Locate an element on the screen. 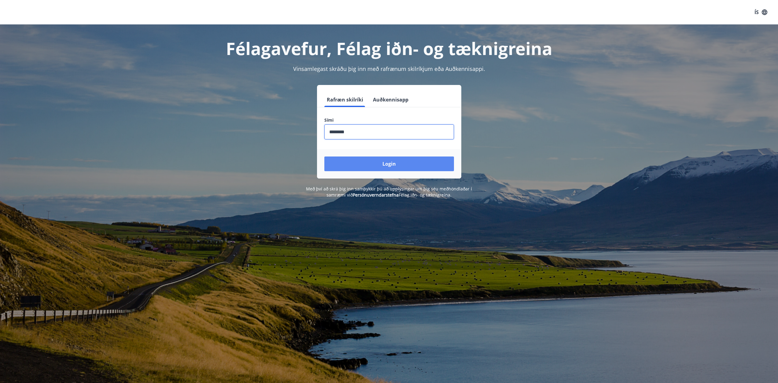 Image resolution: width=778 pixels, height=383 pixels. span: Með því að skrá þig inn samþykkir þú að upplýsingar um þig séu meðhöndlaðar í samræmi við Félag i... is located at coordinates (389, 192).